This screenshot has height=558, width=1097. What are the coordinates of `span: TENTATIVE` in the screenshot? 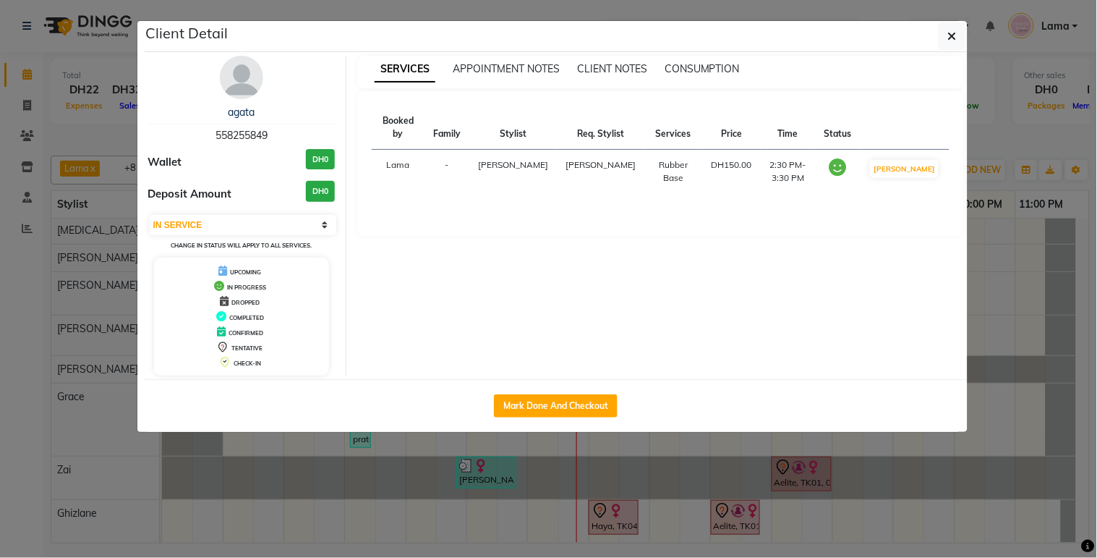 It's located at (247, 348).